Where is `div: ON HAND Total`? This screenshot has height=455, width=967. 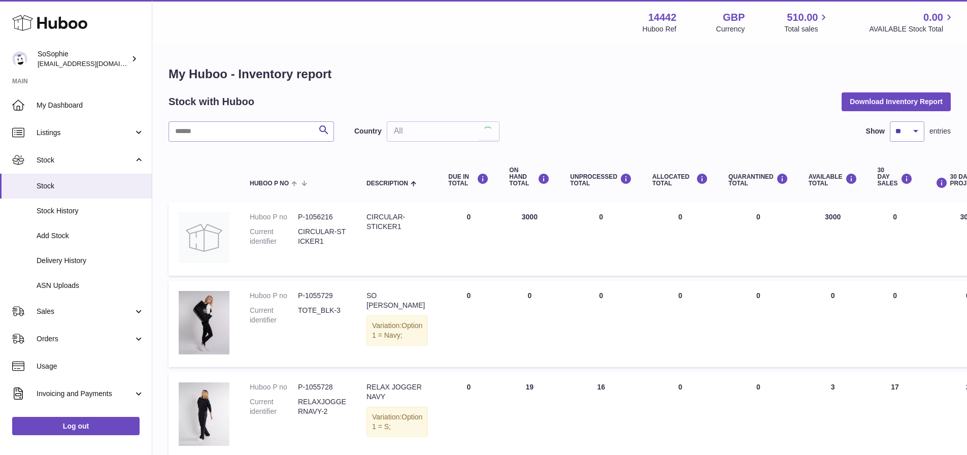
div: ON HAND Total is located at coordinates (530, 177).